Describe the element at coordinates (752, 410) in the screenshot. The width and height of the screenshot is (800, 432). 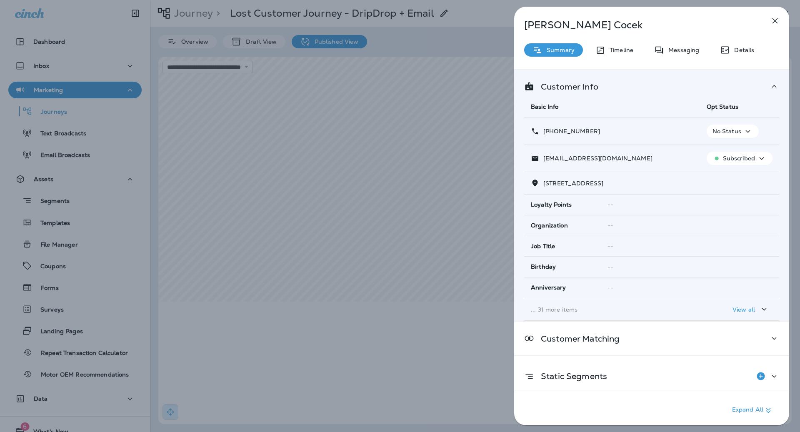
I see `p: Expand All` at that location.